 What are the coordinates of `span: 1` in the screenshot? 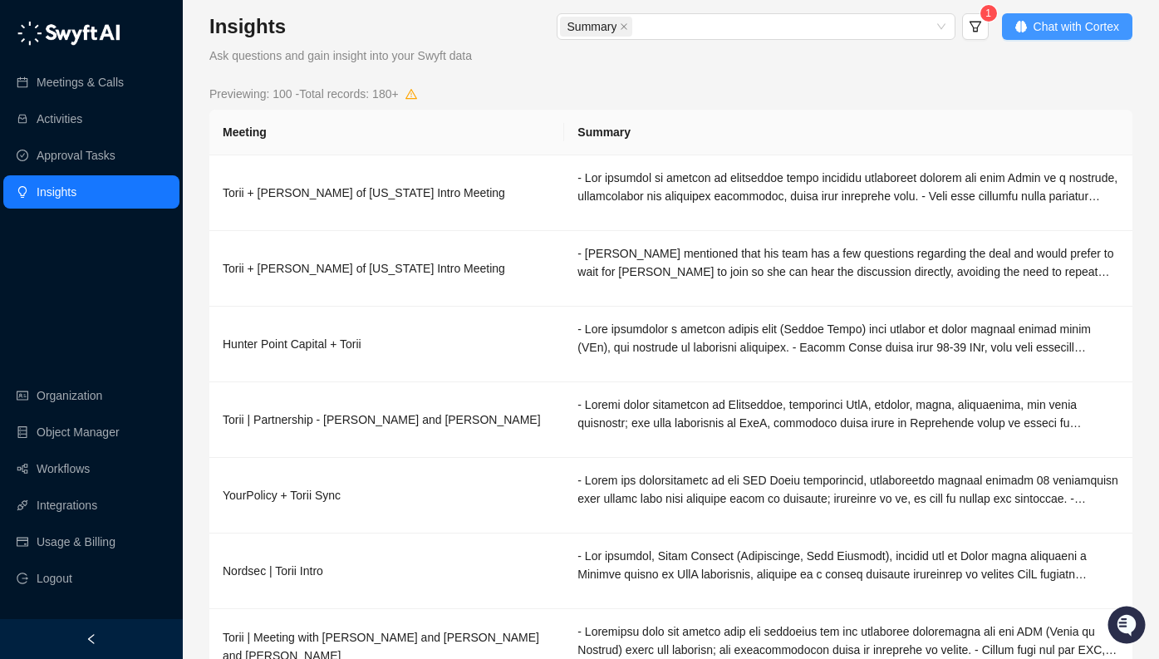 It's located at (988, 13).